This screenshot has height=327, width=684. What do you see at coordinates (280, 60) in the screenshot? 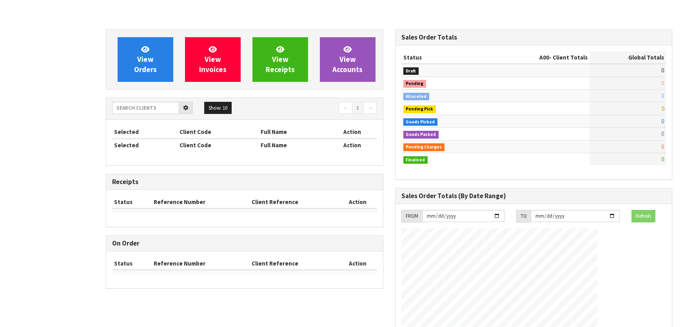
I see `a: ViewReceipts` at bounding box center [280, 60].